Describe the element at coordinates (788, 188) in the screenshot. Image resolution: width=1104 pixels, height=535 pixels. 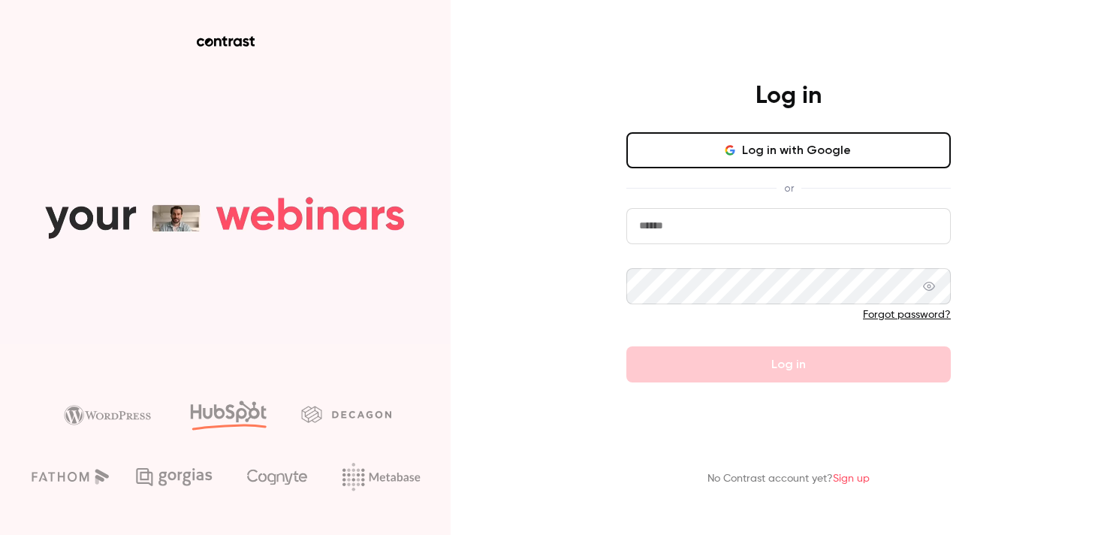
I see `span: or` at that location.